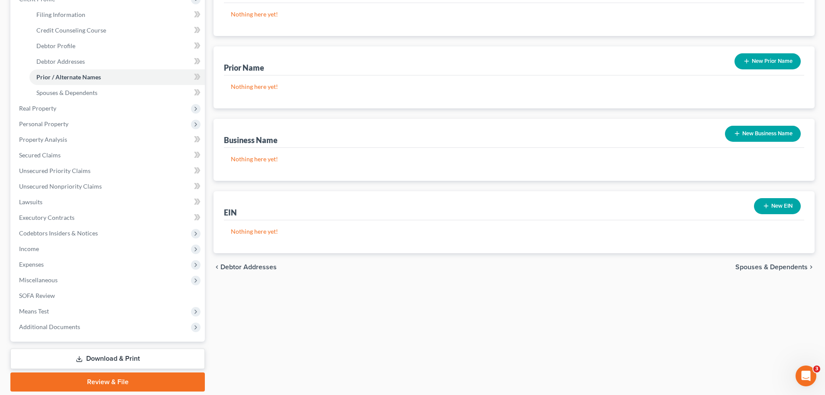 The height and width of the screenshot is (395, 825). Describe the element at coordinates (117, 62) in the screenshot. I see `a: Debtor Addresses` at that location.